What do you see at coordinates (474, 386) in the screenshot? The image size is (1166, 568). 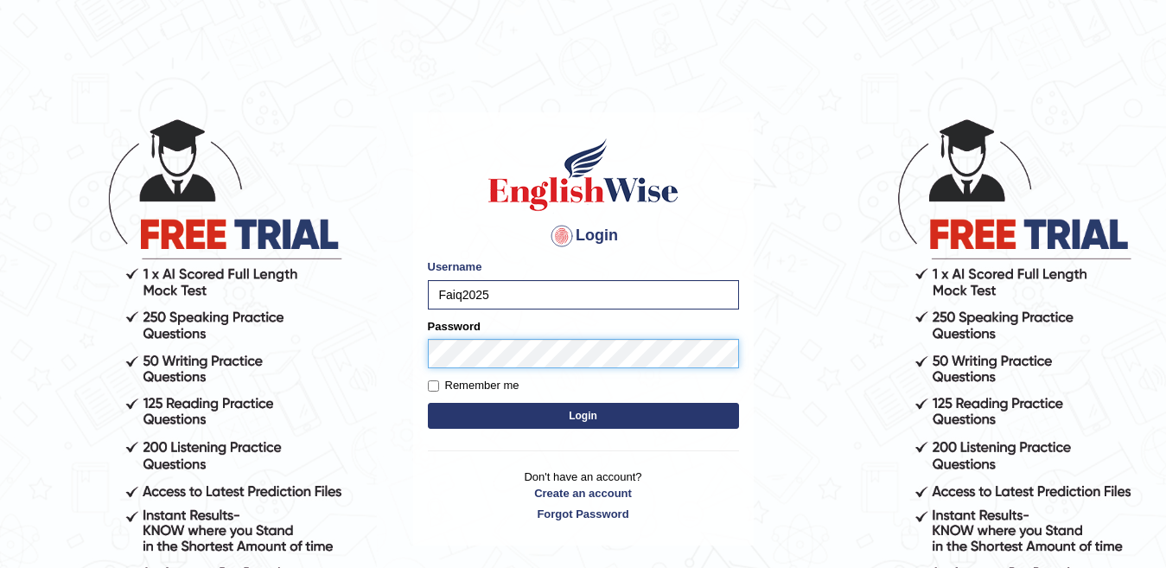 I see `label: Remember me` at bounding box center [474, 386].